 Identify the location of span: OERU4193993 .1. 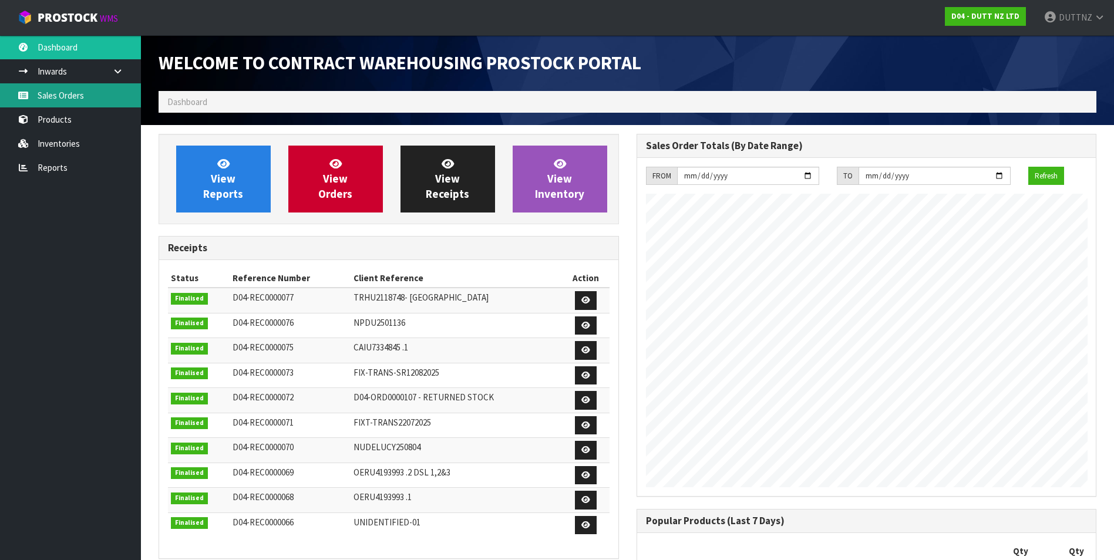
(382, 497).